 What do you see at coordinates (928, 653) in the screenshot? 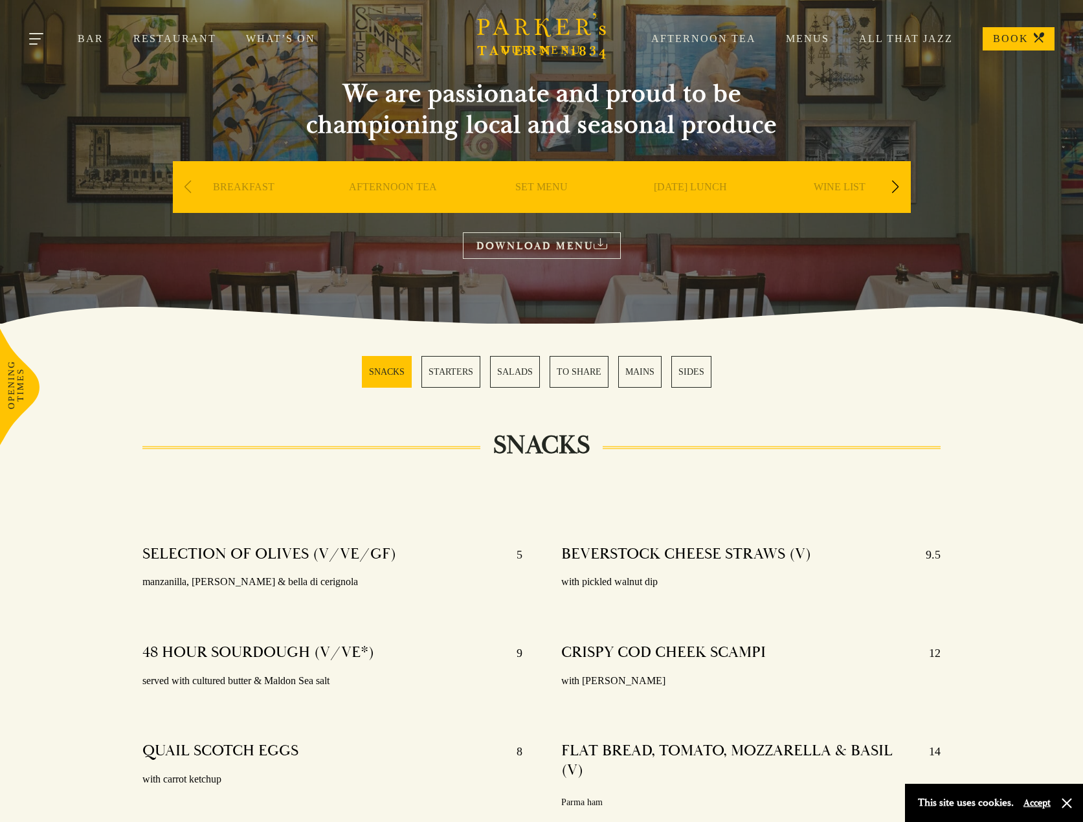
I see `p: 12` at bounding box center [928, 653].